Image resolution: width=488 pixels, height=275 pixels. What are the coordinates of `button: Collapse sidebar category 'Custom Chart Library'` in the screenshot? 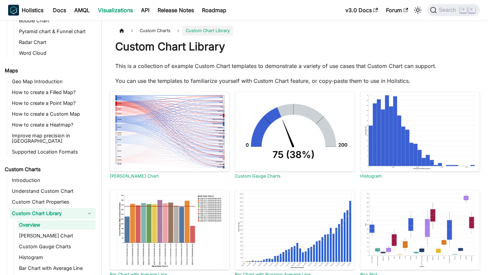 It's located at (89, 214).